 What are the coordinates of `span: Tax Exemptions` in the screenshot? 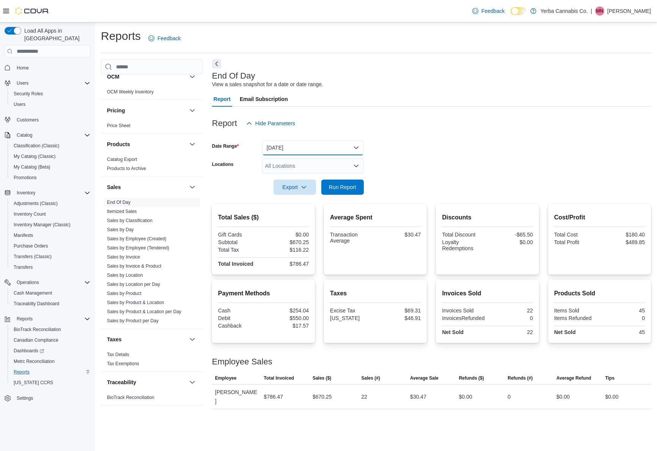 It's located at (123, 363).